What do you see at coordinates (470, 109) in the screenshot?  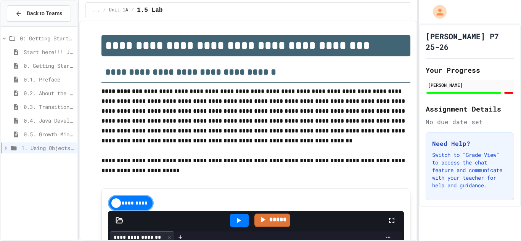 I see `h2: Assignment Details` at bounding box center [470, 109].